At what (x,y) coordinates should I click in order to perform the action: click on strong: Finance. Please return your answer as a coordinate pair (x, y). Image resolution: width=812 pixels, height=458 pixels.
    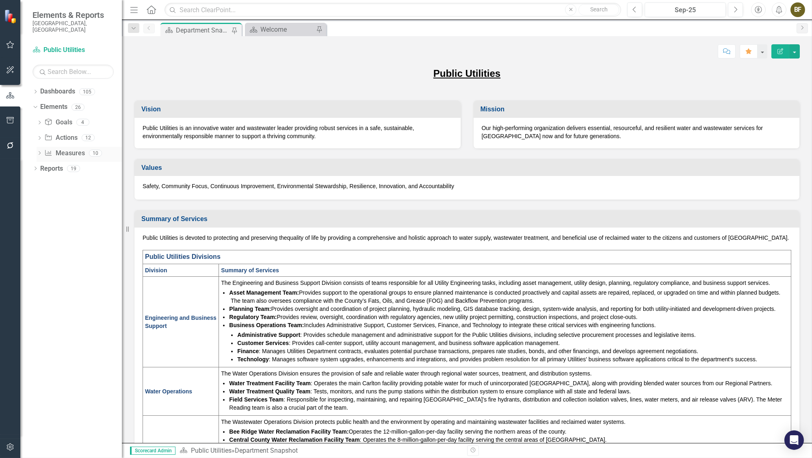
    Looking at the image, I should click on (248, 351).